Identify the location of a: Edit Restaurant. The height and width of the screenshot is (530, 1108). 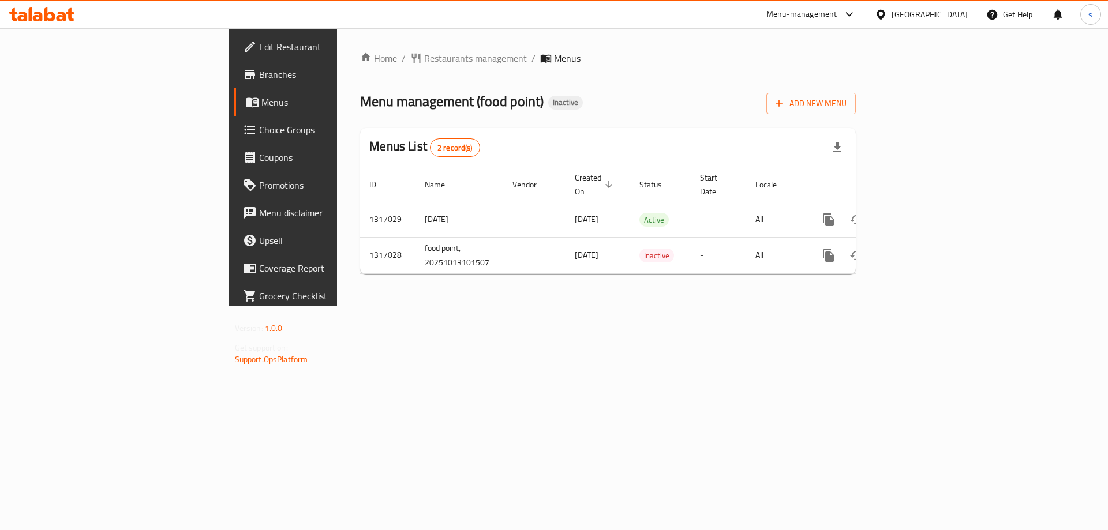
(324, 47).